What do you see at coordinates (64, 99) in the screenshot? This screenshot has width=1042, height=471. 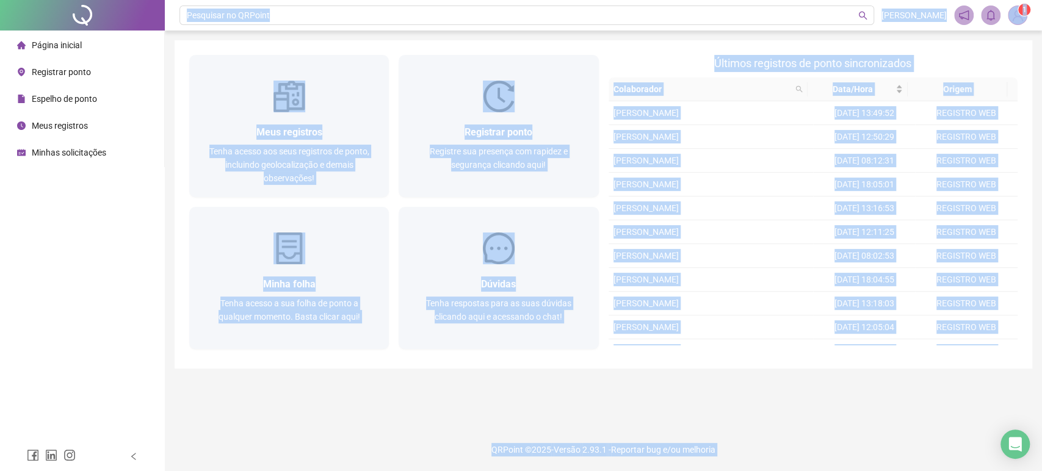 I see `span: Espelho de ponto` at bounding box center [64, 99].